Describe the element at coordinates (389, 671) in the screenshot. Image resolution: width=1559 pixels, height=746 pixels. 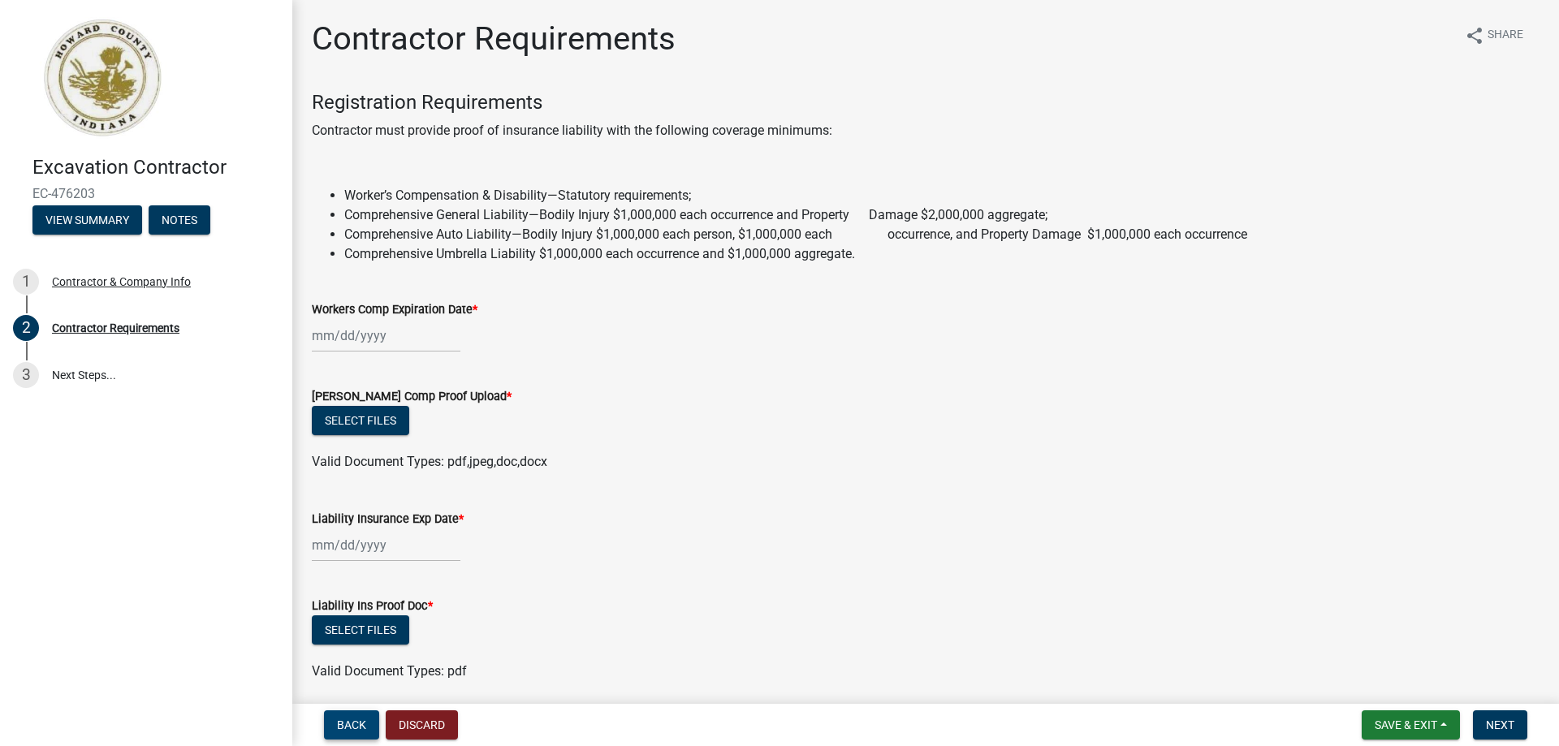
I see `span: Valid Document Types: pdf` at that location.